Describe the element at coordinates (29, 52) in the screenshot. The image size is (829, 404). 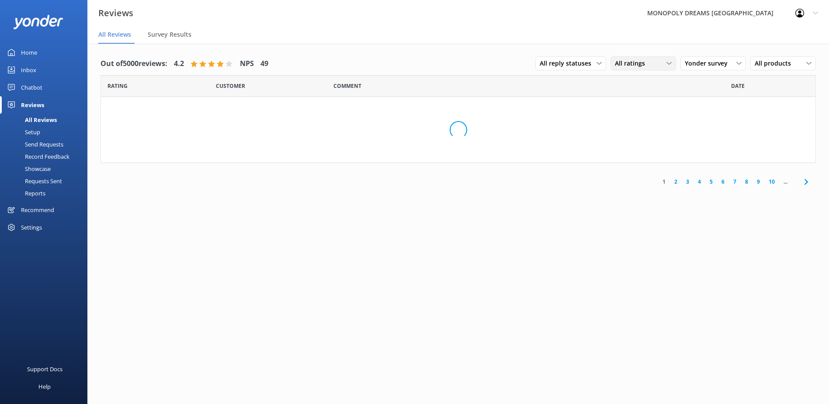
I see `div: Home` at that location.